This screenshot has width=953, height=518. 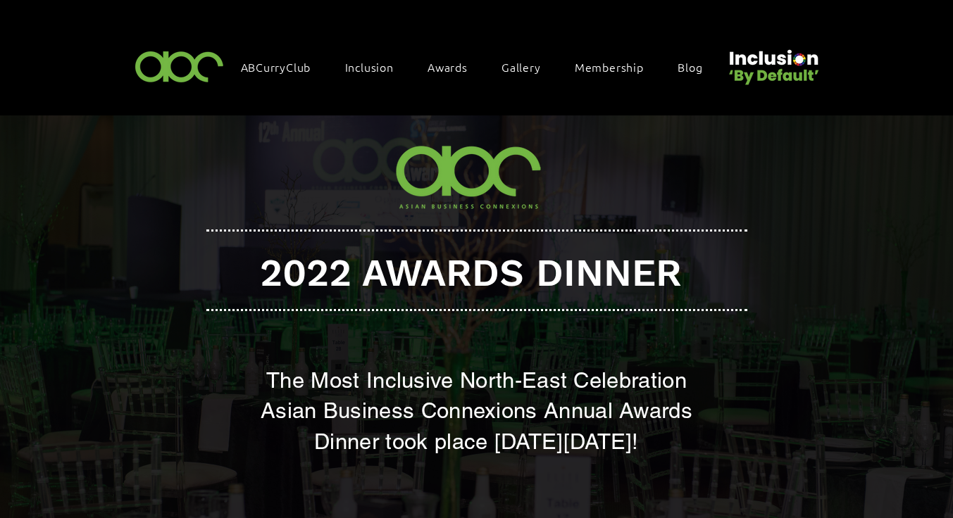 I want to click on a: Blog, so click(x=696, y=67).